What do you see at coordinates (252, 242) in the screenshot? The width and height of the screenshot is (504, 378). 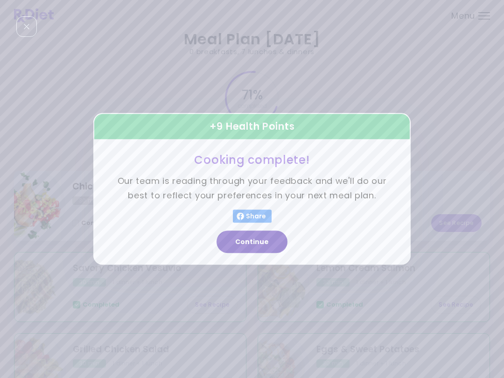 I see `button: Continue` at bounding box center [252, 242].